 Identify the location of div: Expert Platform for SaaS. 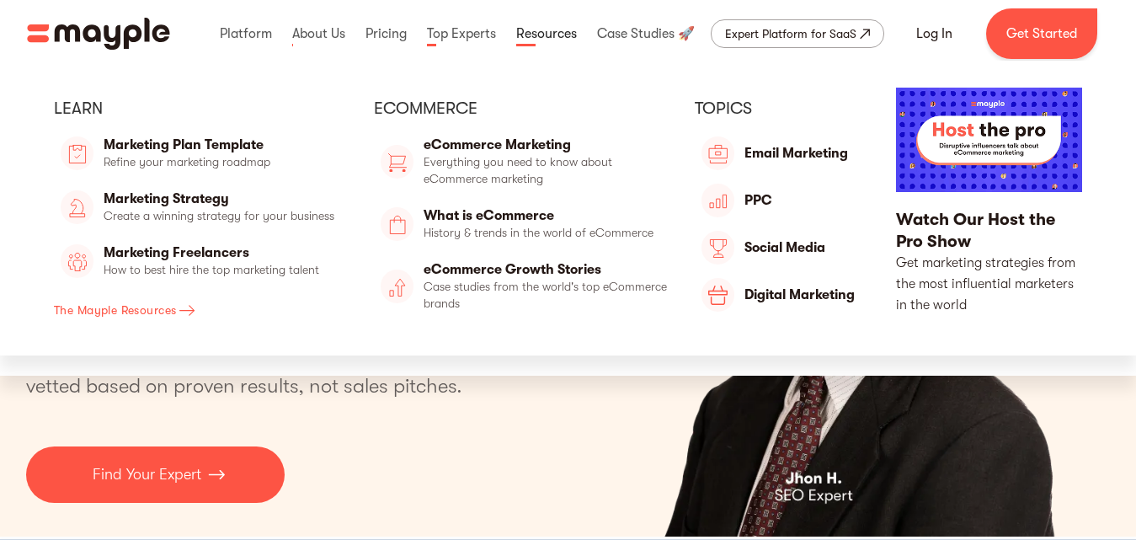
(791, 34).